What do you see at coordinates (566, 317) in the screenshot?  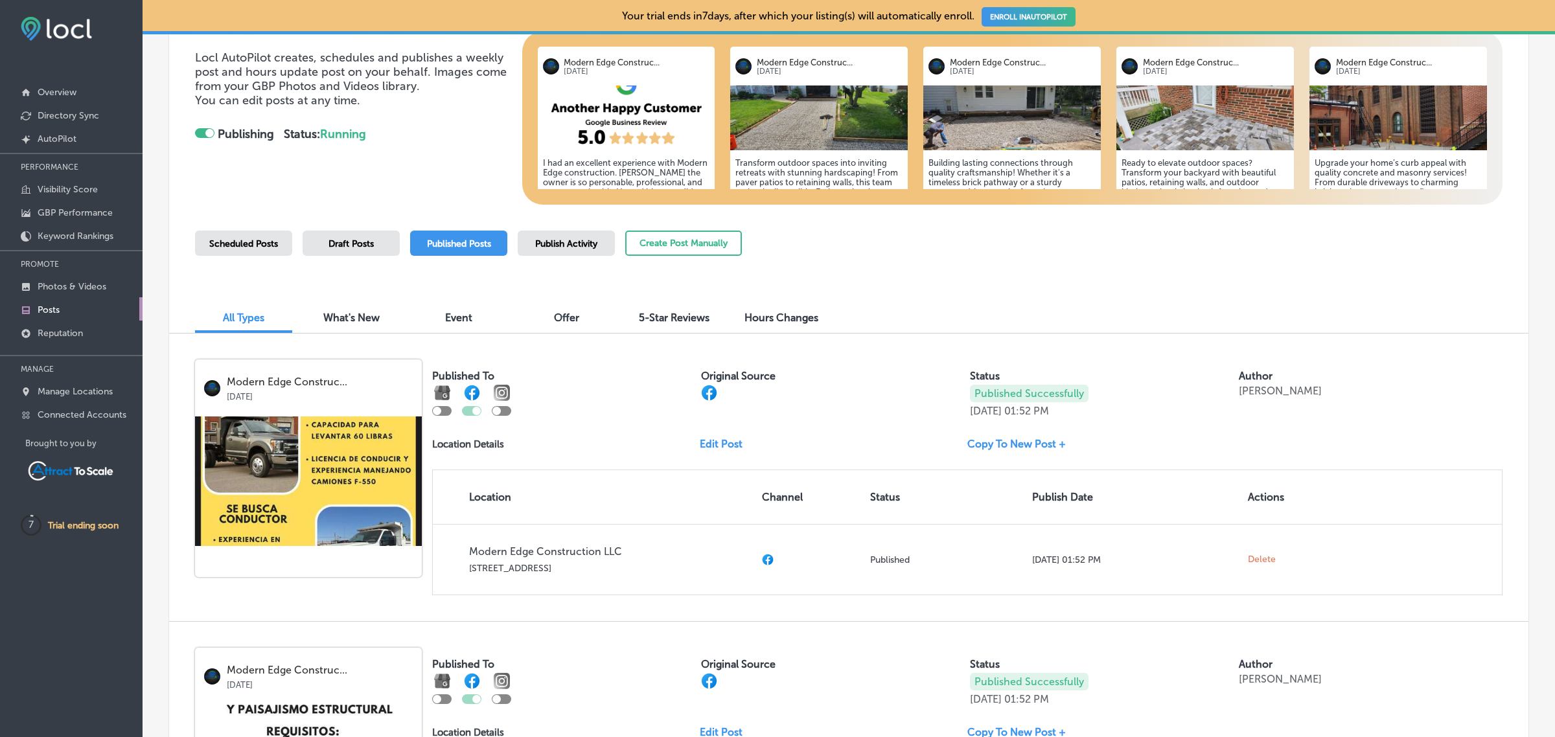 I see `span: Offer` at bounding box center [566, 317].